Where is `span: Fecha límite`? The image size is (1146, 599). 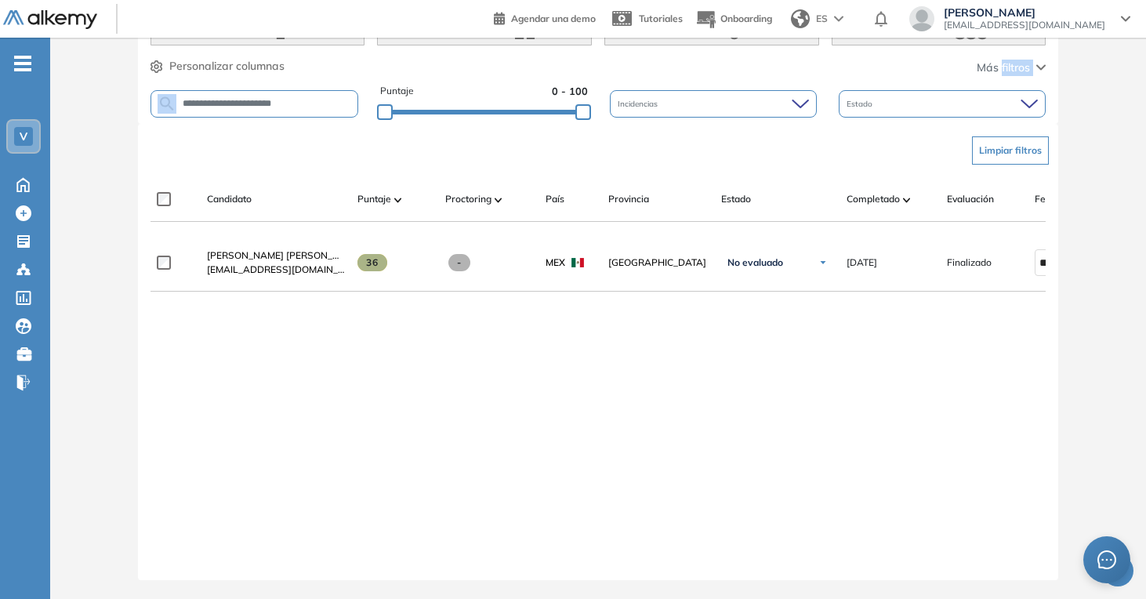 span: Fecha límite is located at coordinates (1061, 199).